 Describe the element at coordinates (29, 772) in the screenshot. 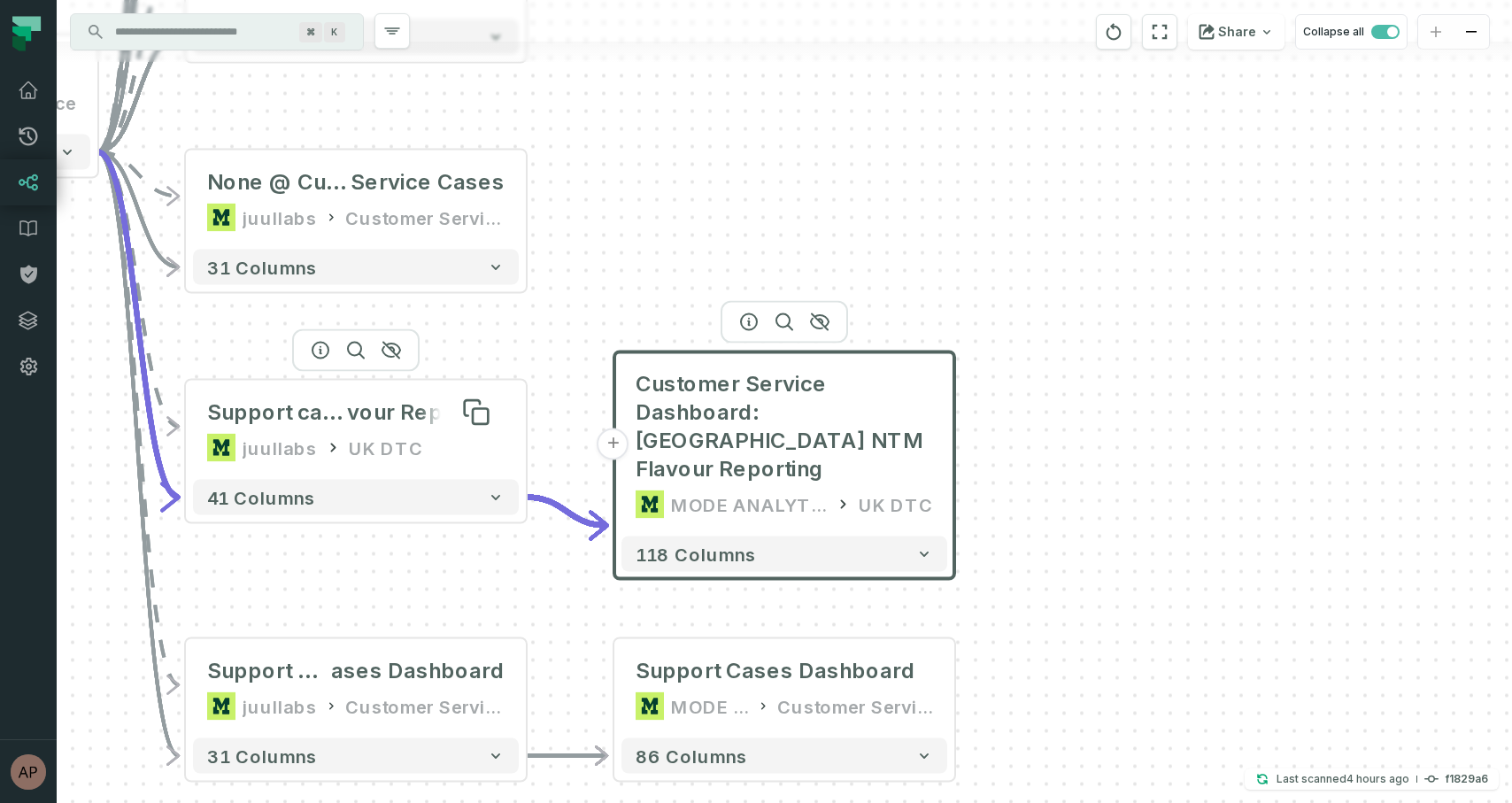

I see `img: avatar of Aryan Siddhabathula (c)` at that location.